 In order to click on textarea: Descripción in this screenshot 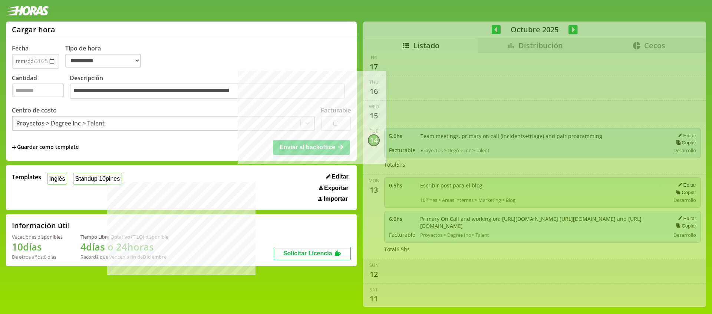, I will do `click(207, 91)`.